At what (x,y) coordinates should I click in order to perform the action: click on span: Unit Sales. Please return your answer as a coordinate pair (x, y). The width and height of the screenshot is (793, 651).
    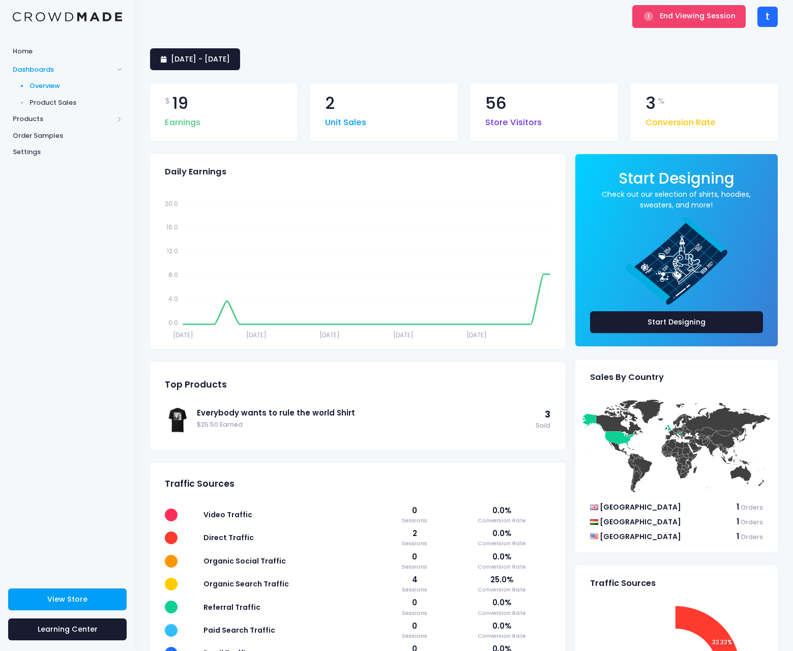
    Looking at the image, I should click on (345, 120).